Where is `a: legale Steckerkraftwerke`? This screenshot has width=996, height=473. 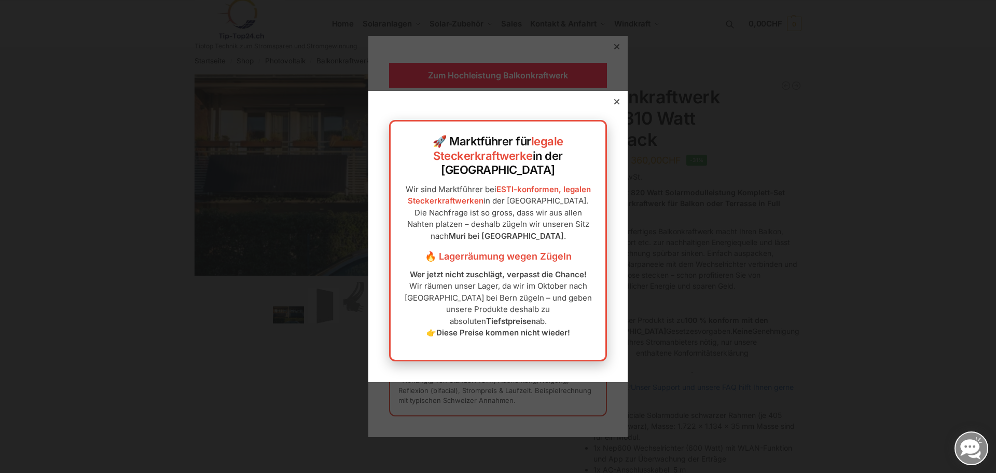 a: legale Steckerkraftwerke is located at coordinates (498, 148).